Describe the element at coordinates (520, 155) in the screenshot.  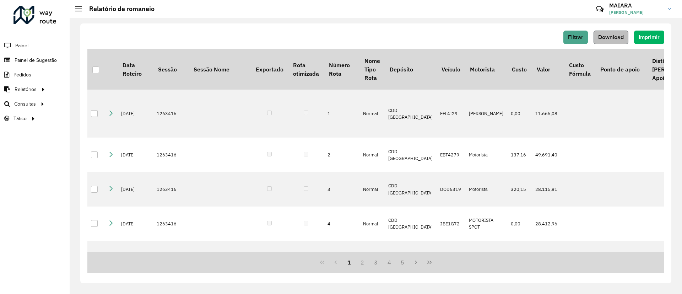
I see `td: 137,16` at that location.